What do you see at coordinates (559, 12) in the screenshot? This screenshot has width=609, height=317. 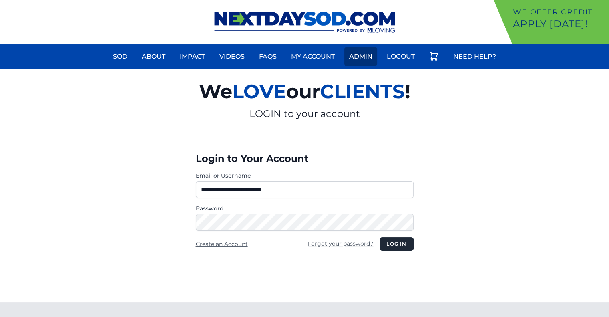 I see `p: We offer Credit` at bounding box center [559, 12].